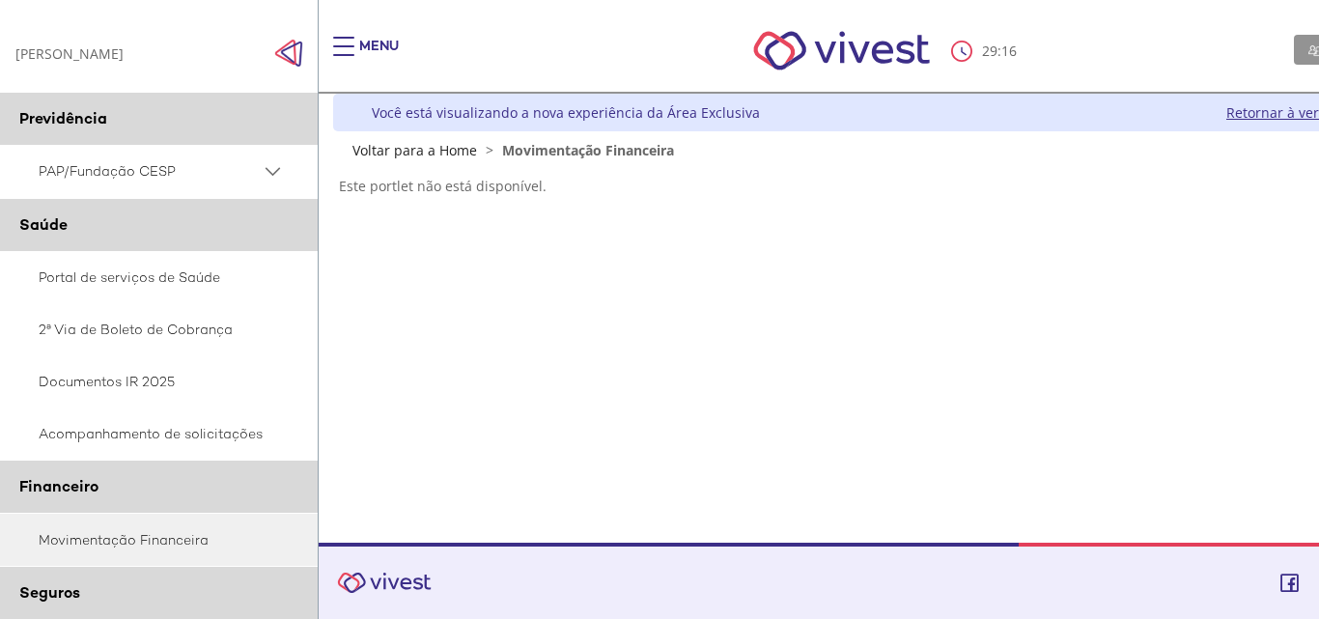 The height and width of the screenshot is (619, 1319). Describe the element at coordinates (150, 171) in the screenshot. I see `span: PAP/Fundação CESP` at that location.